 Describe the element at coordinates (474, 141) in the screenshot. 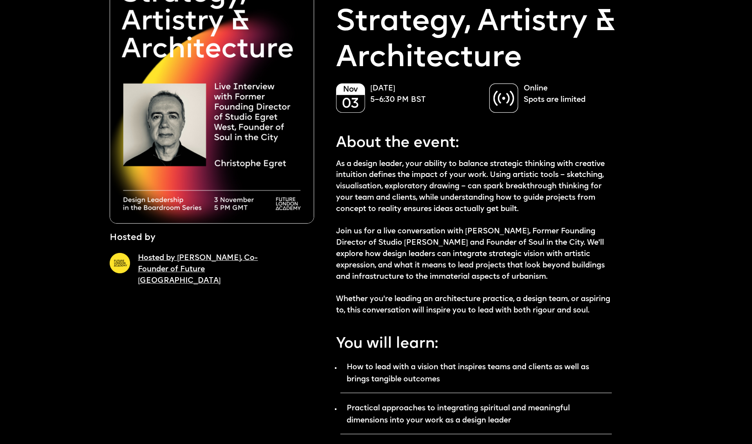

I see `p: About the event:` at that location.